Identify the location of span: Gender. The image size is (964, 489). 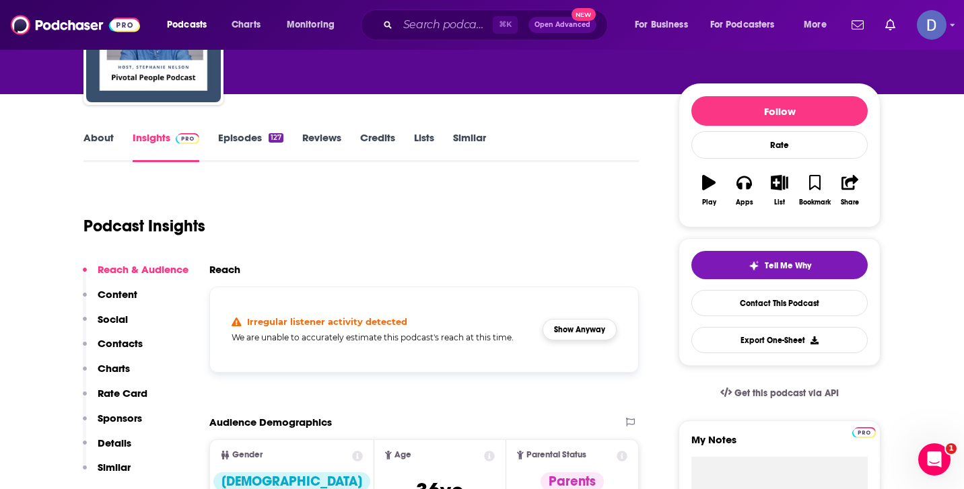
(247, 455).